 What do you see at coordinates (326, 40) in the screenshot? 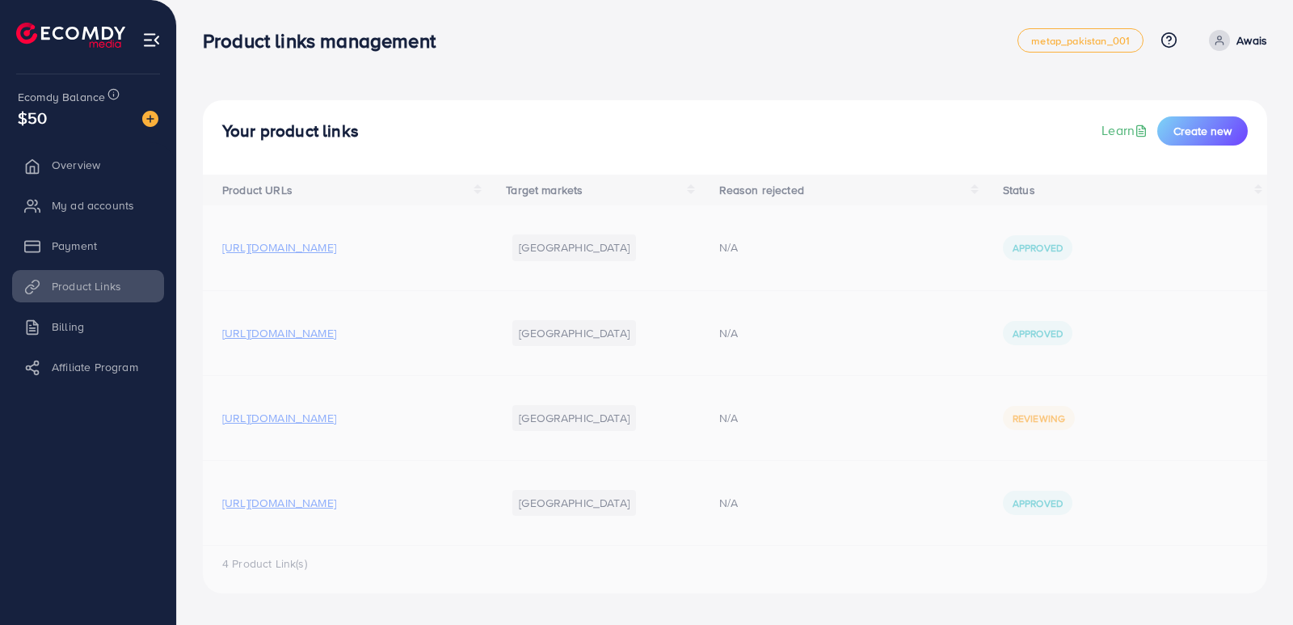
I see `h3: Product links management` at bounding box center [326, 40].